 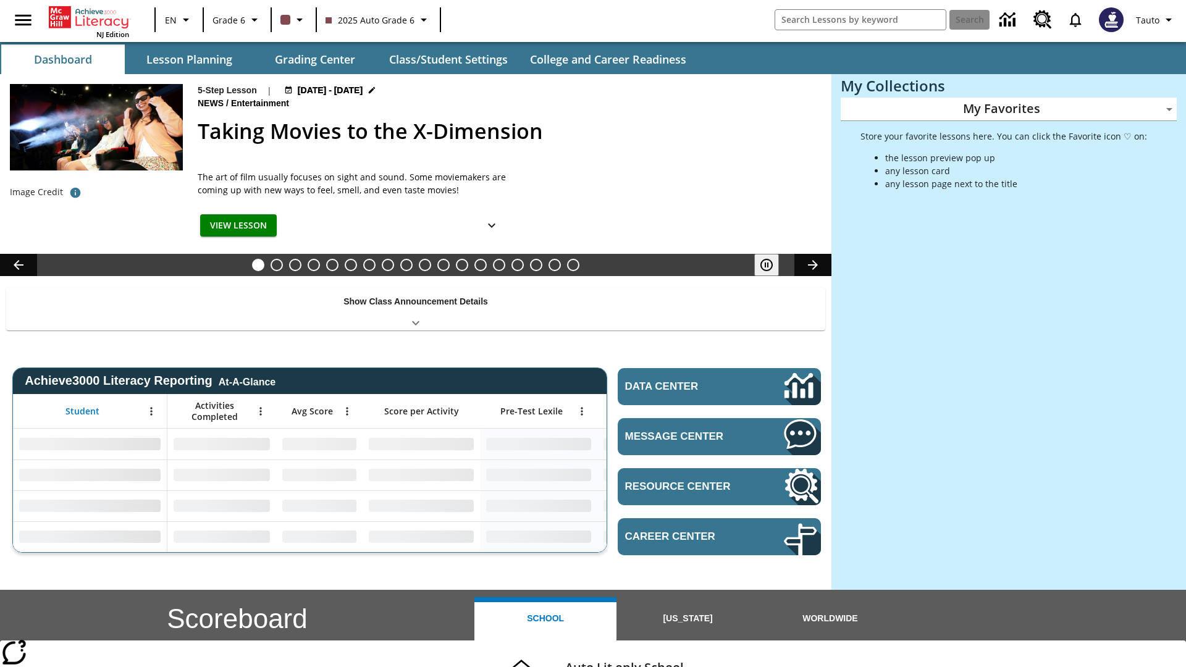 I want to click on span: Activities Completed, so click(x=214, y=412).